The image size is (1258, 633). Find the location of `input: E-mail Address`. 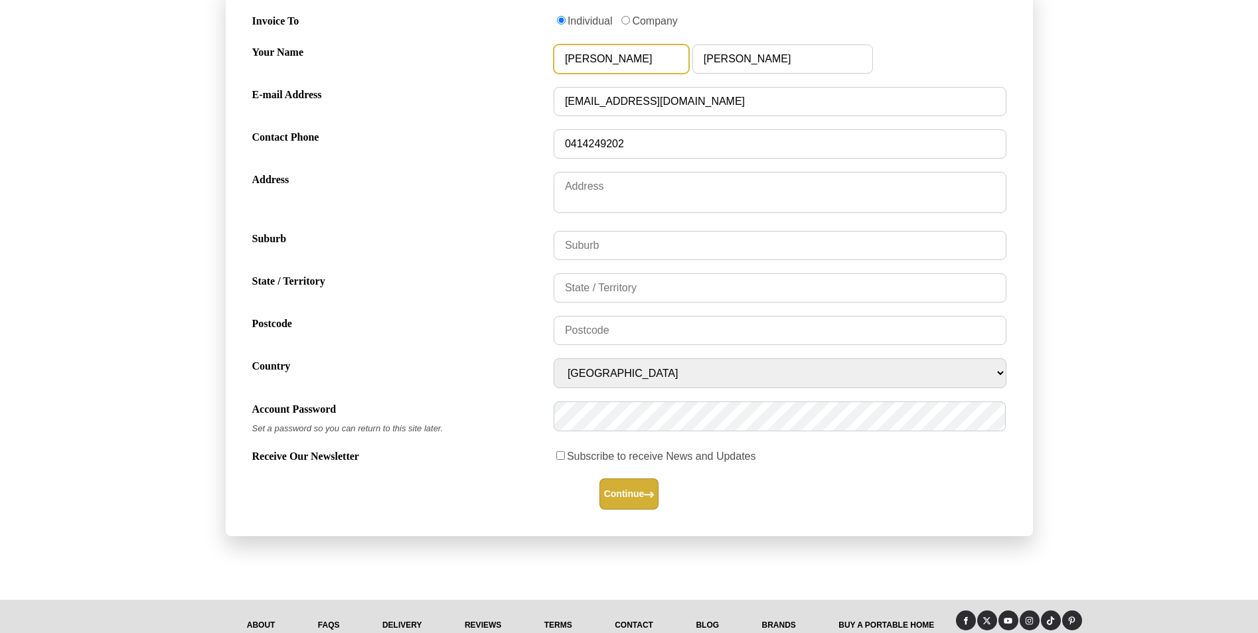

input: E-mail Address is located at coordinates (780, 102).